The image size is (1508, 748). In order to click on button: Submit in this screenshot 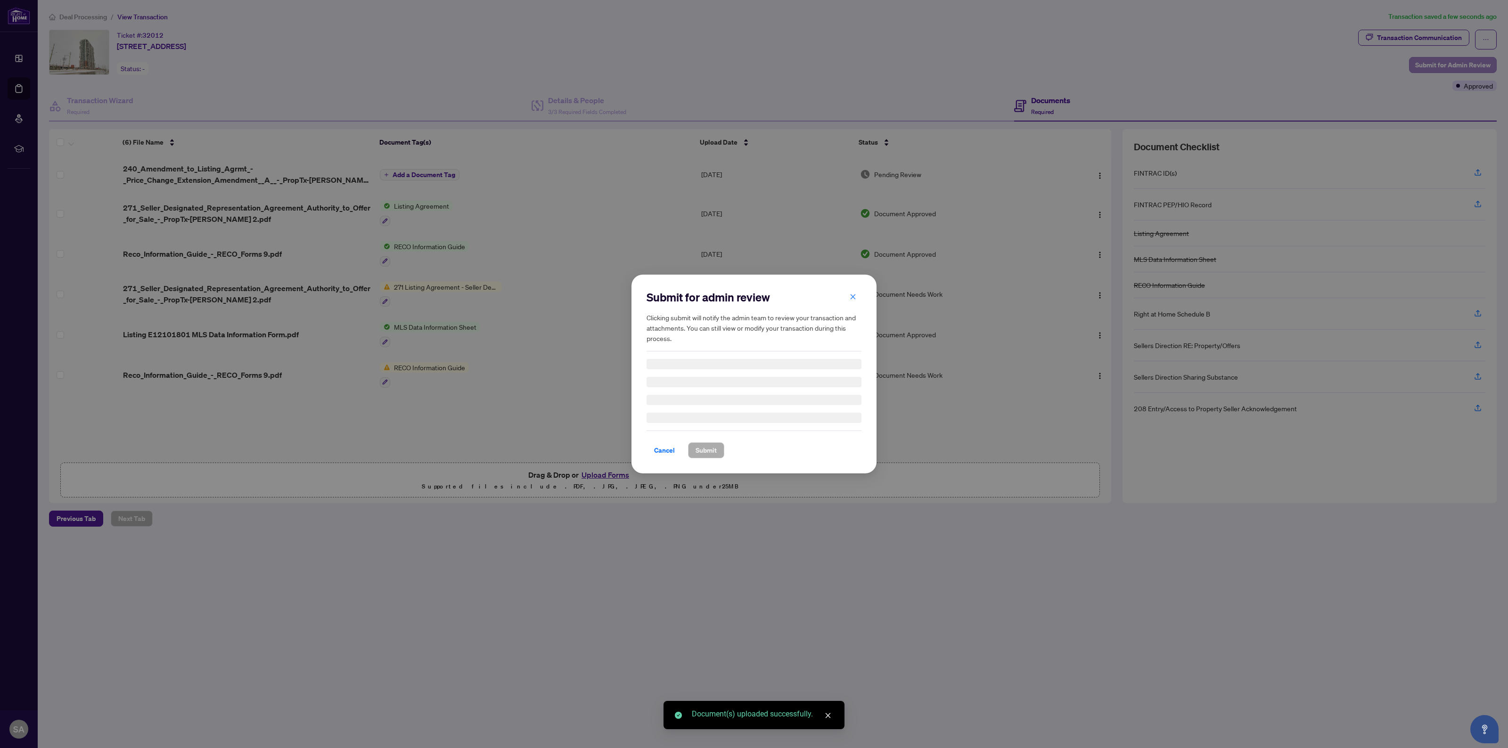, I will do `click(706, 451)`.